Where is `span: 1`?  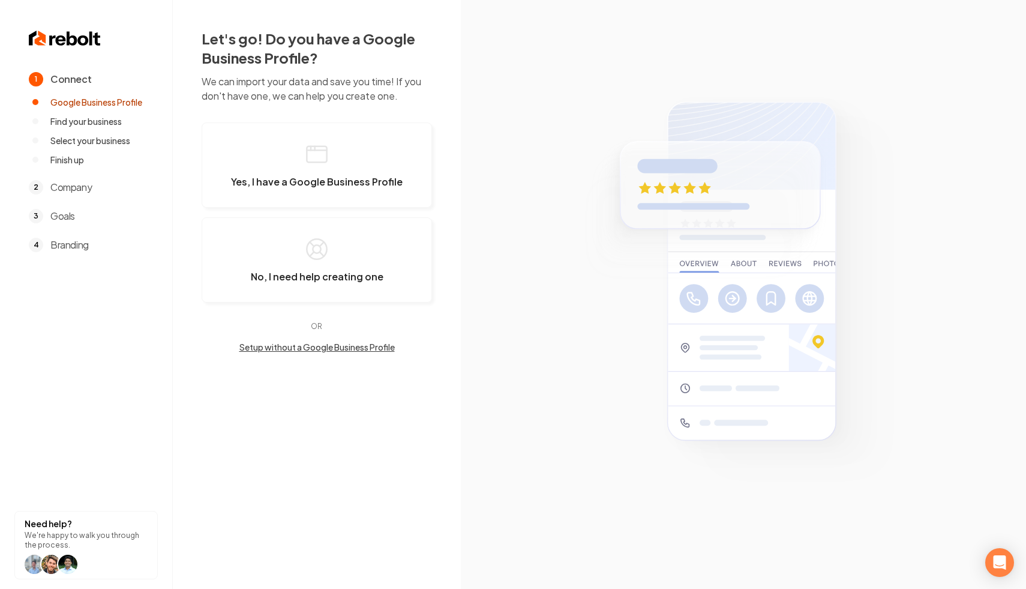
span: 1 is located at coordinates (36, 79).